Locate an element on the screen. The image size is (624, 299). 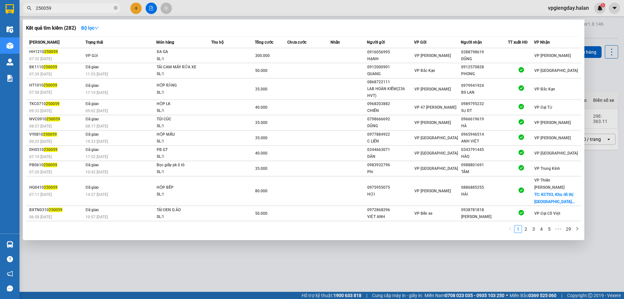
li: 5 is located at coordinates (550, 229).